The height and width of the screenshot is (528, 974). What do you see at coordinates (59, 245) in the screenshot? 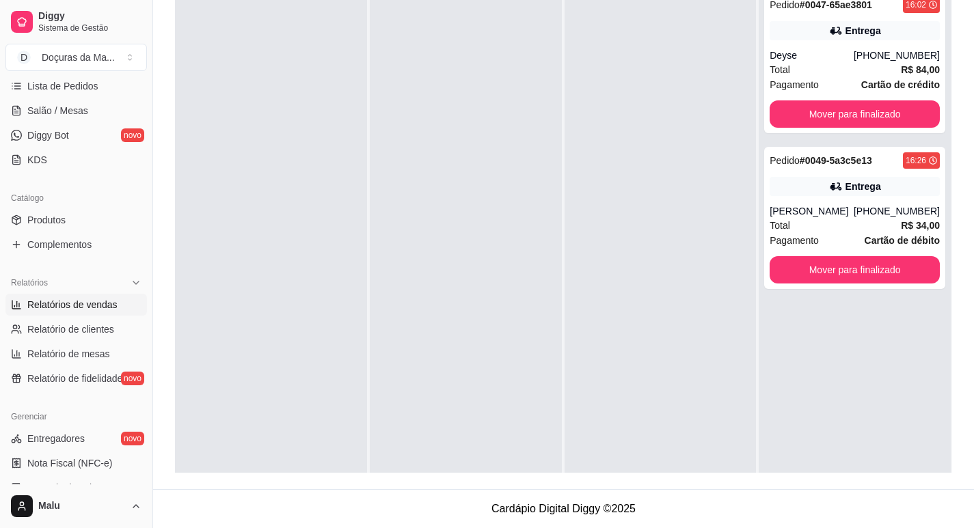
I see `span: Complementos` at bounding box center [59, 245].